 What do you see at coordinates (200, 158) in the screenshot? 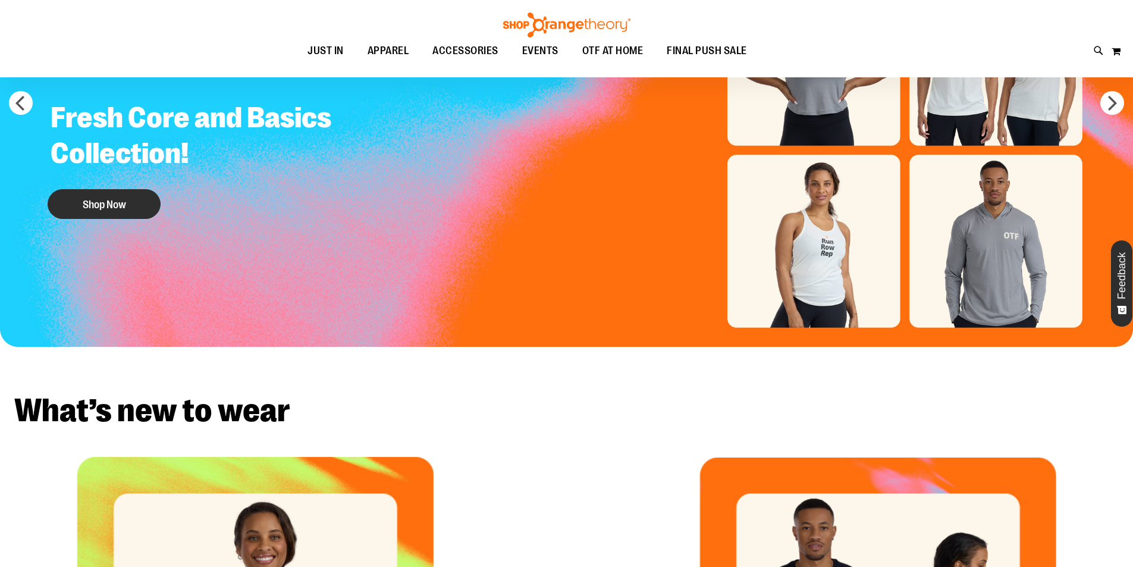
I see `a: Fresh Core and Basics Collection! Shop Now` at bounding box center [200, 158].